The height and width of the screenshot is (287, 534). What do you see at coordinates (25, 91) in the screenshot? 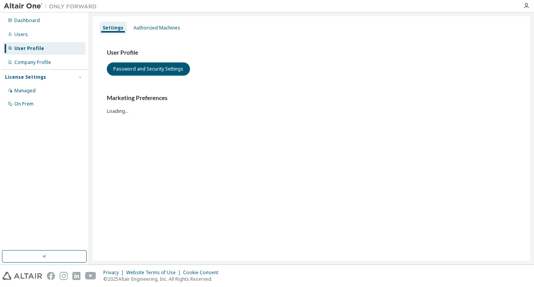
I see `div: Managed` at bounding box center [25, 91].